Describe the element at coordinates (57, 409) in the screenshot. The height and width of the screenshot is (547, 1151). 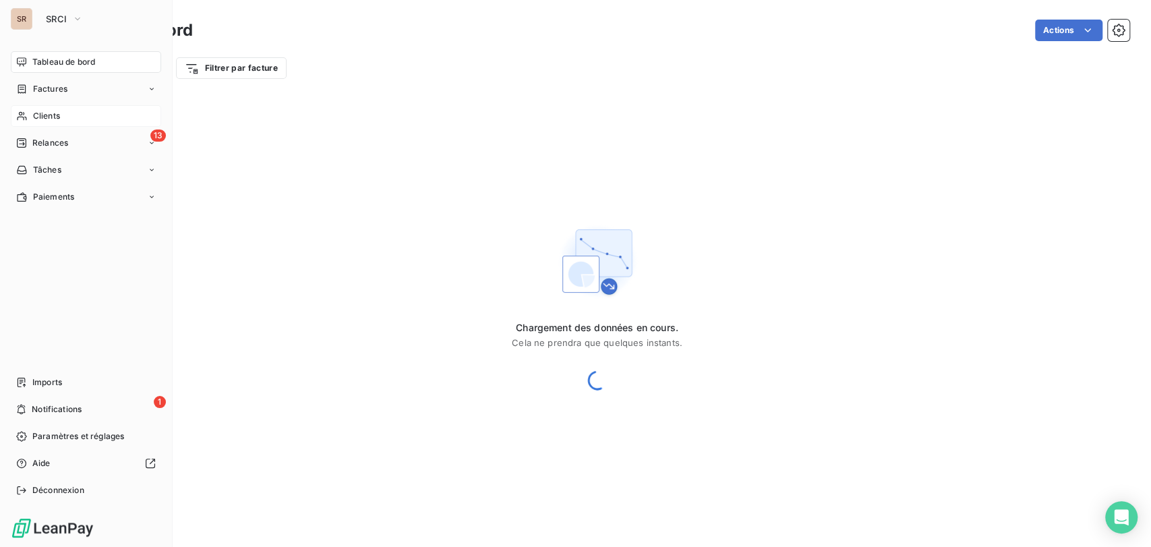
I see `span: Notifications` at that location.